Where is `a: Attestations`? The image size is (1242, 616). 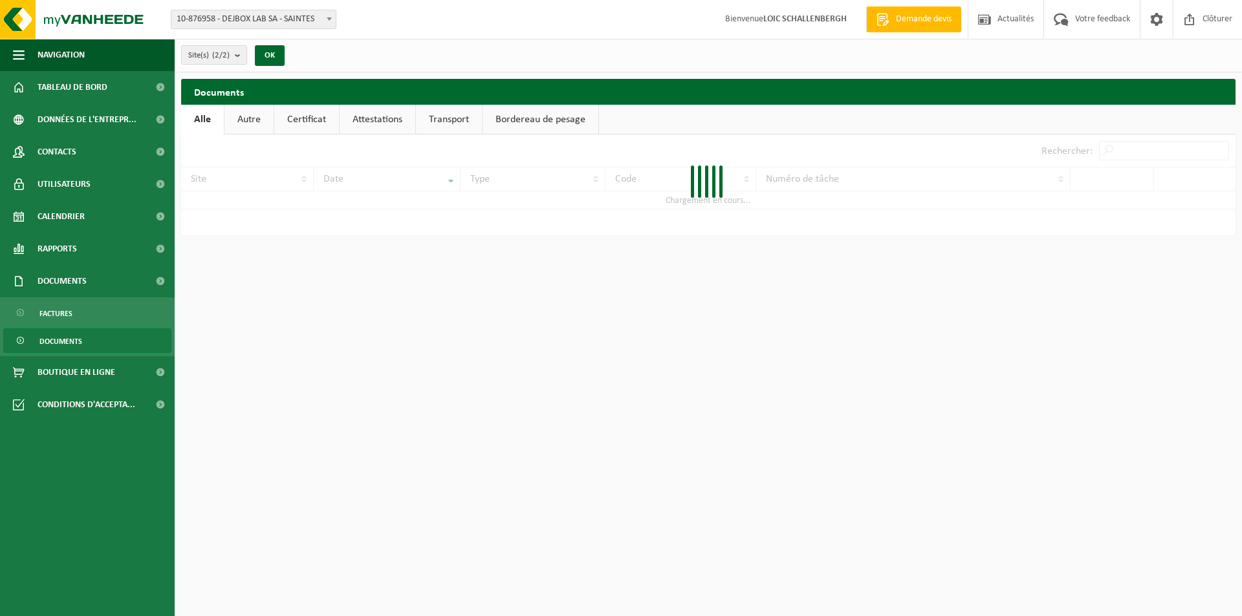
a: Attestations is located at coordinates (377, 120).